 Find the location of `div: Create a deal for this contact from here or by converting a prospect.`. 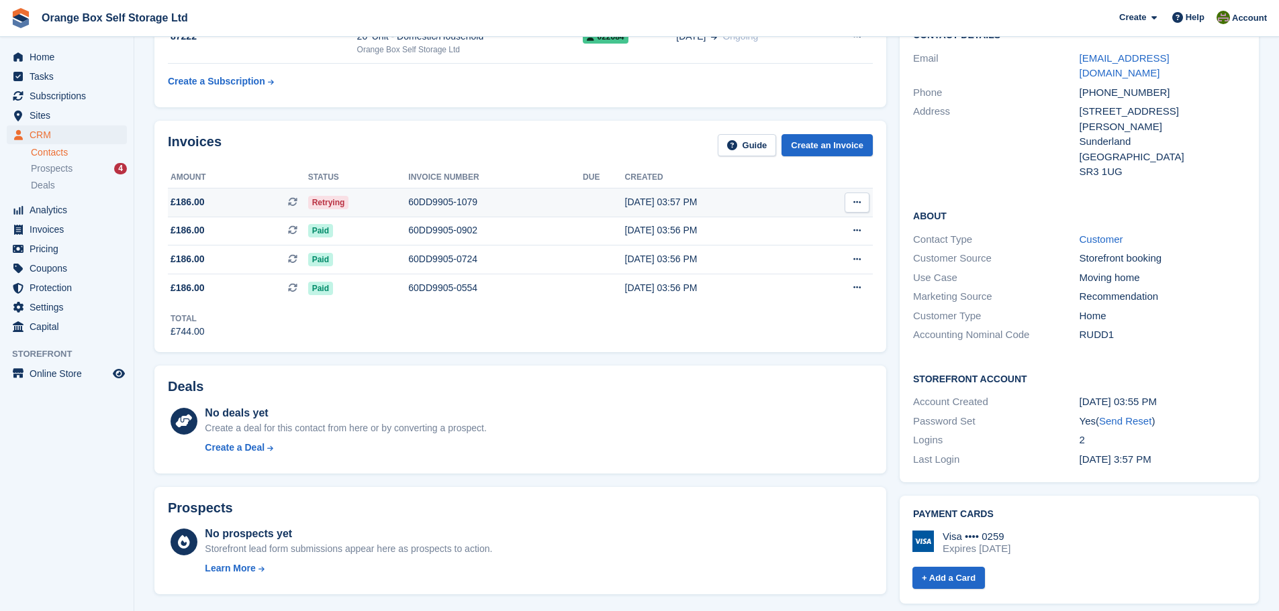

div: Create a deal for this contact from here or by converting a prospect. is located at coordinates (345, 428).